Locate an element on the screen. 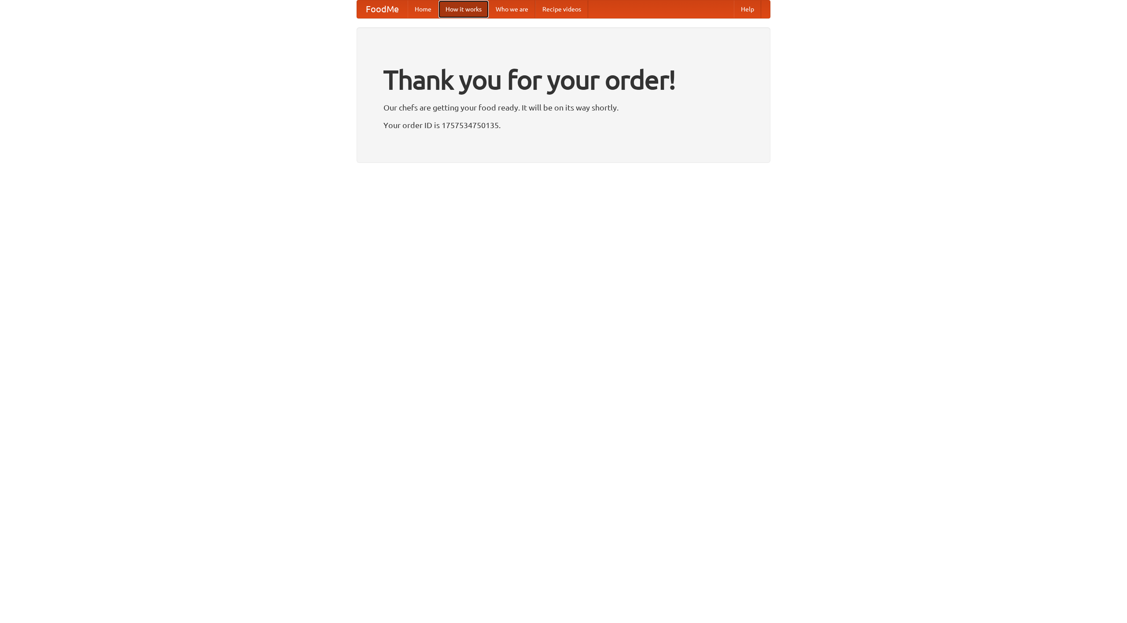 This screenshot has height=623, width=1127. a: Home is located at coordinates (423, 9).